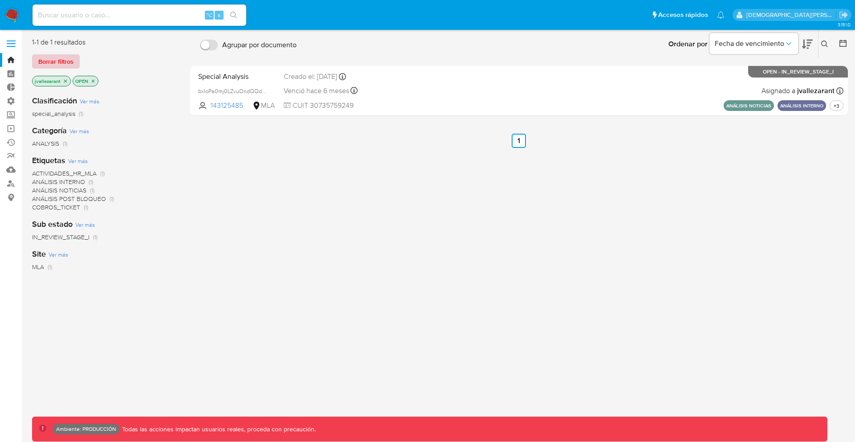 The height and width of the screenshot is (442, 855). I want to click on p: Ambiente: PRODUCCIÓN, so click(86, 429).